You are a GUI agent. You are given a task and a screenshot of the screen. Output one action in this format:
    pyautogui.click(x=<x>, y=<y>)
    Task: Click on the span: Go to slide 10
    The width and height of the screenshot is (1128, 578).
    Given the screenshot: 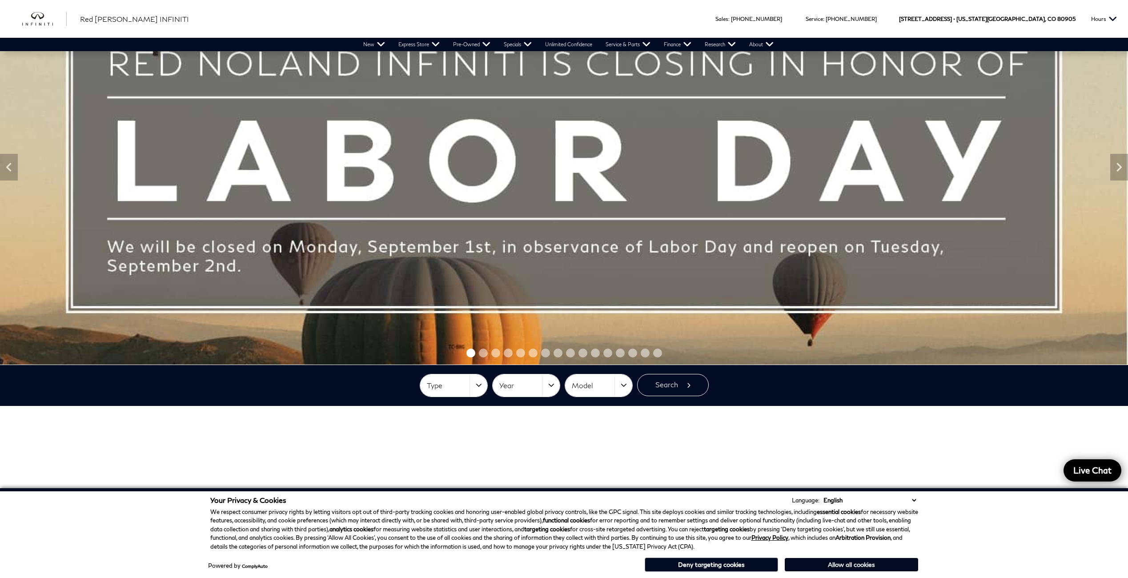 What is the action you would take?
    pyautogui.click(x=583, y=353)
    